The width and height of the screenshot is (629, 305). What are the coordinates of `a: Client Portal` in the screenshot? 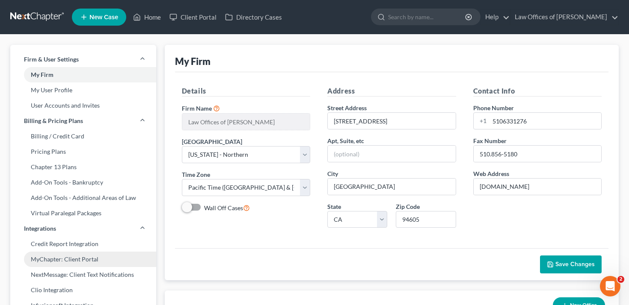 It's located at (193, 17).